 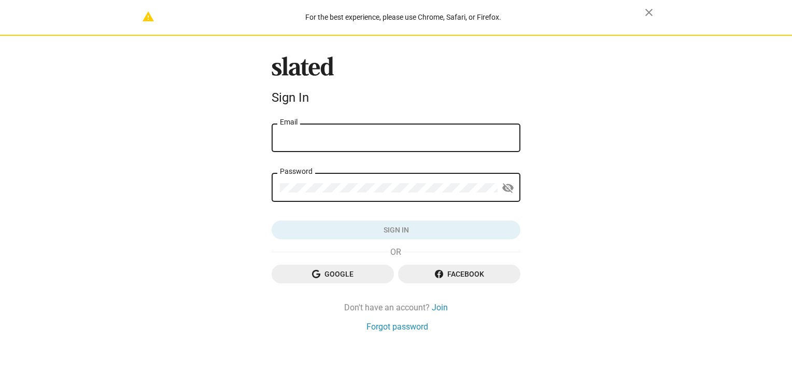 I want to click on button: Show password, so click(x=508, y=188).